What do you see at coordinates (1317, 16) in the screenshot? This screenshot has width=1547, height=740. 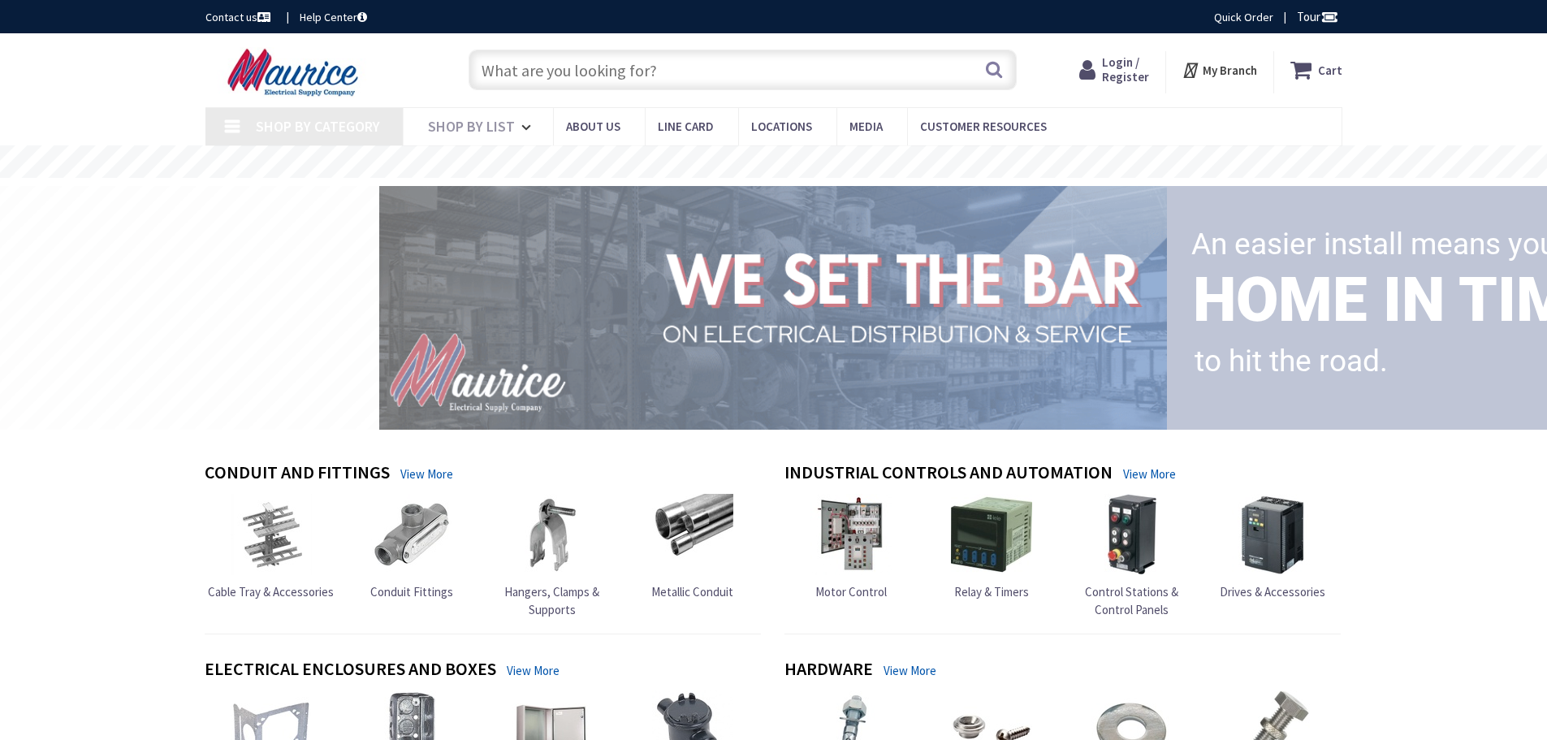 I see `span: Tour` at bounding box center [1317, 16].